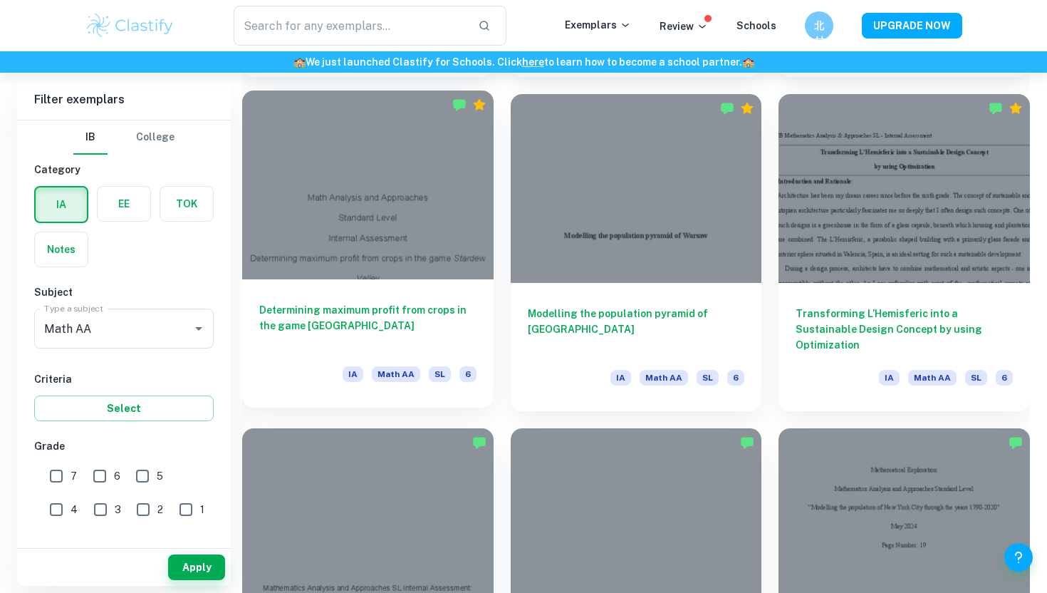  What do you see at coordinates (124, 204) in the screenshot?
I see `button: EE` at bounding box center [124, 204].